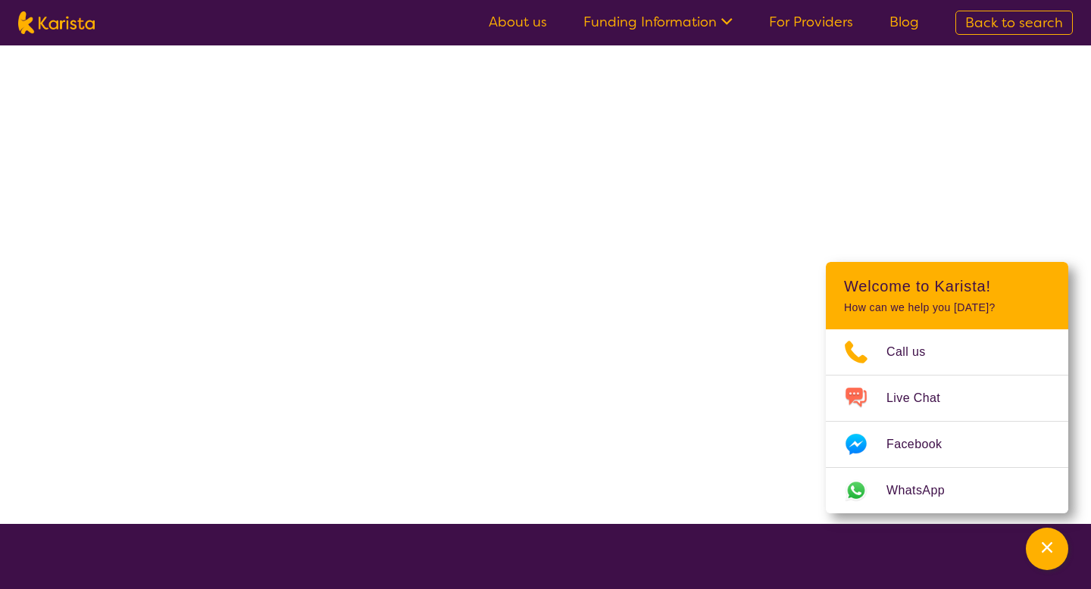 The image size is (1091, 589). Describe the element at coordinates (1013, 23) in the screenshot. I see `a: Back to search` at that location.